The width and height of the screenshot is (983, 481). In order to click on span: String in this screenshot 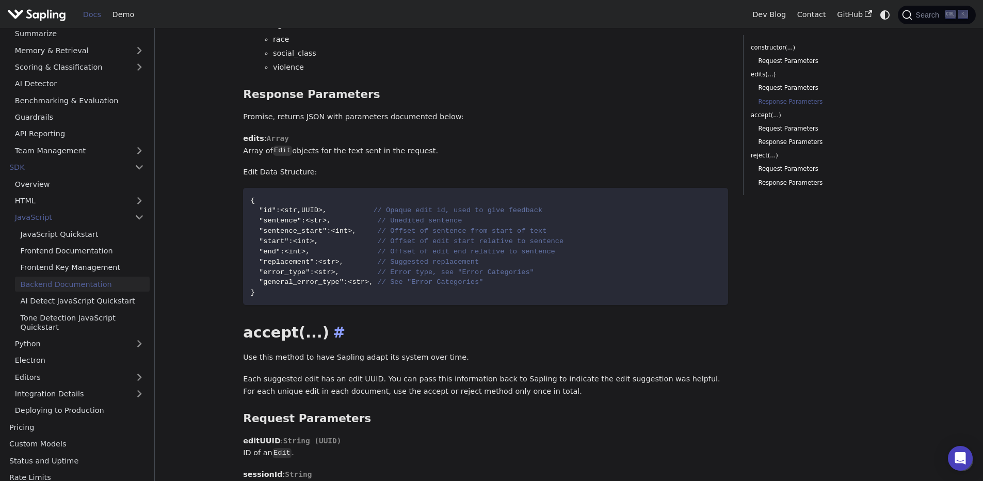, I will do `click(298, 474)`.